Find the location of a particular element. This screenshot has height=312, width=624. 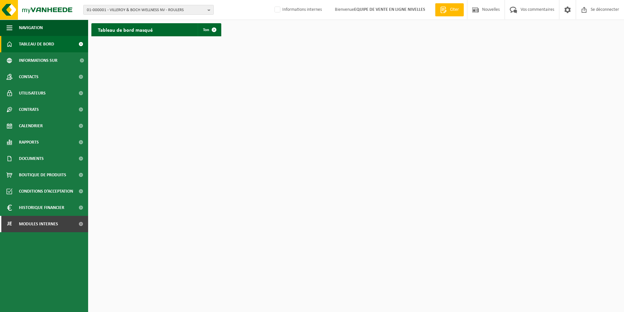

span: Je is located at coordinates (9, 224).